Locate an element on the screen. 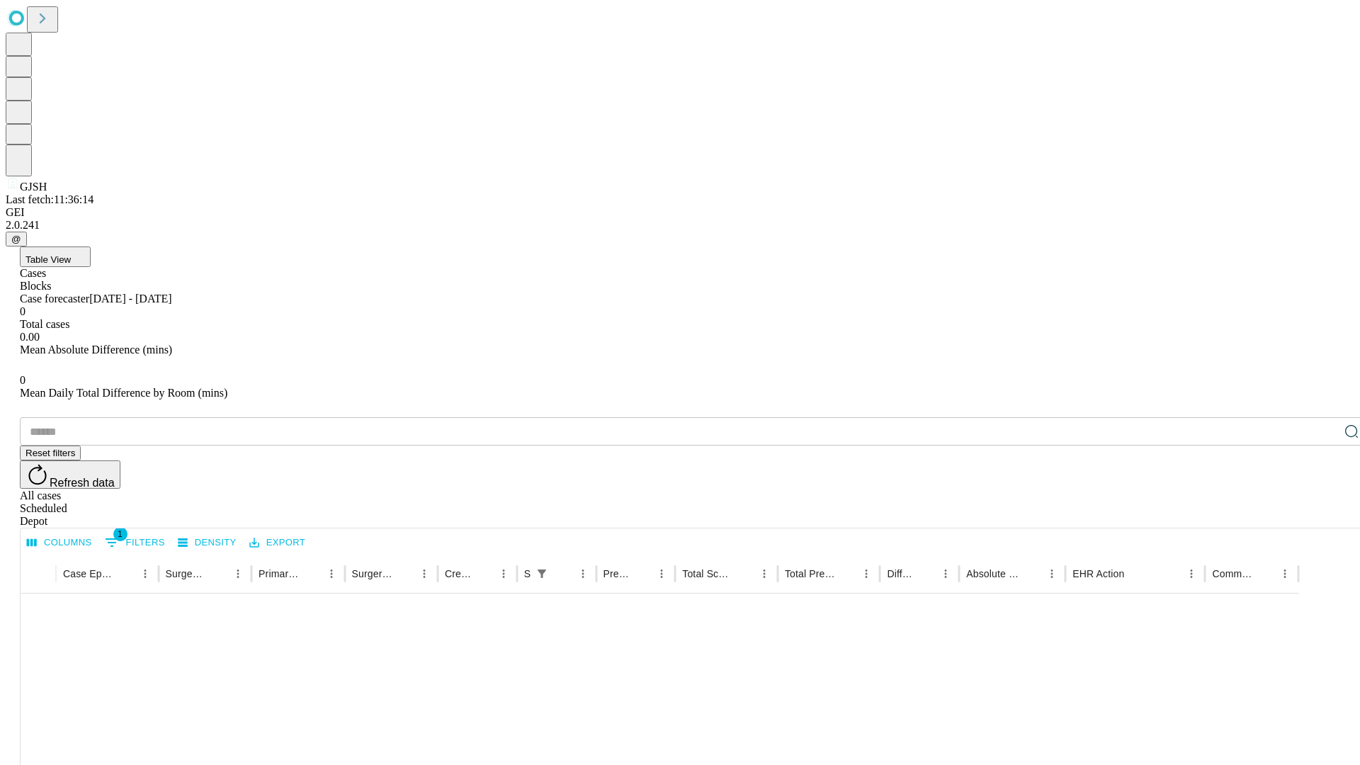  span: 0.00 is located at coordinates (30, 336).